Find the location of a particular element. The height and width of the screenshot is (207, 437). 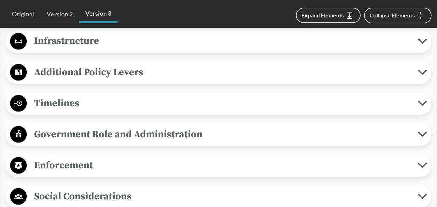

a: Version 2 is located at coordinates (59, 14).